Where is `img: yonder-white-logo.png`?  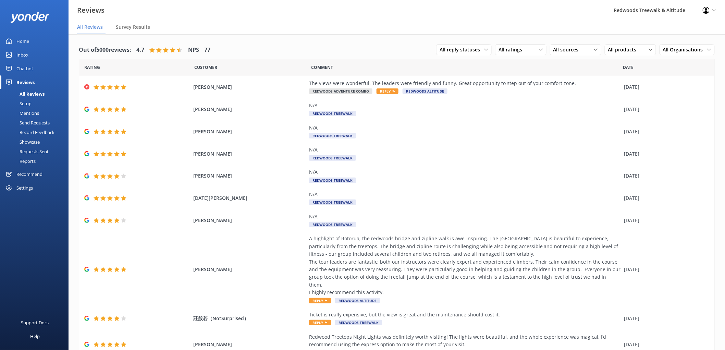 img: yonder-white-logo.png is located at coordinates (30, 17).